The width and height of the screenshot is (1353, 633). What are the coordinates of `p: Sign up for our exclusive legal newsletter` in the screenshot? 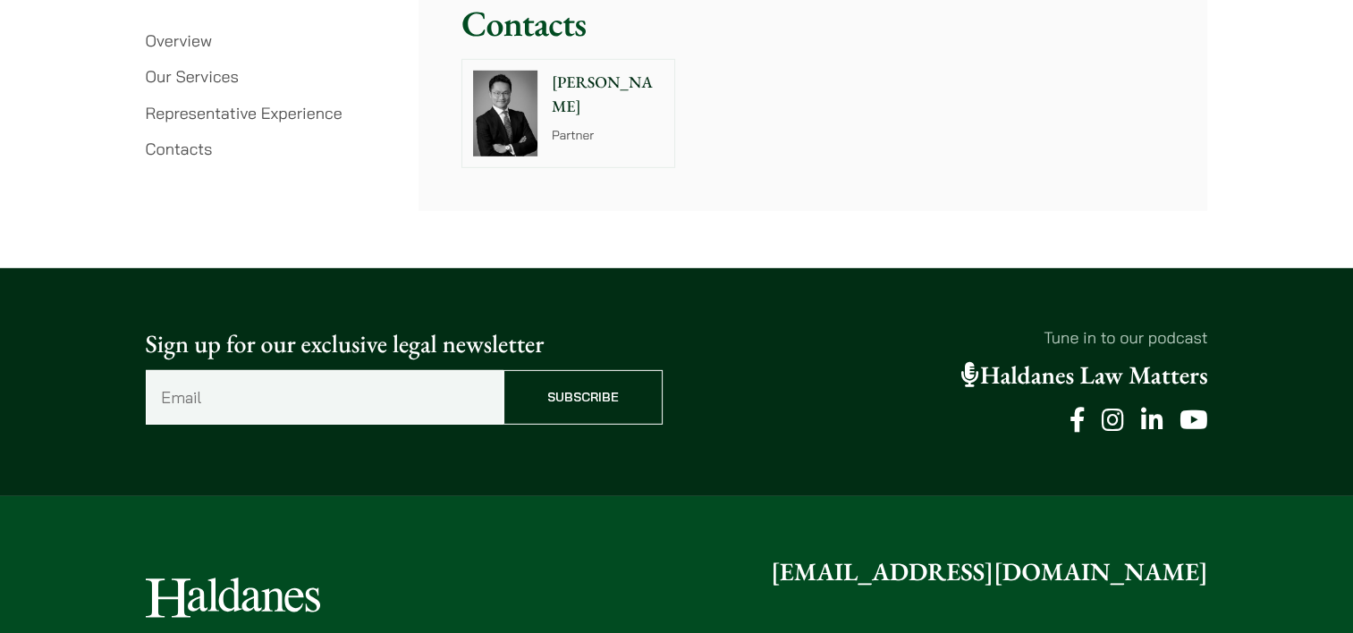 It's located at (404, 344).